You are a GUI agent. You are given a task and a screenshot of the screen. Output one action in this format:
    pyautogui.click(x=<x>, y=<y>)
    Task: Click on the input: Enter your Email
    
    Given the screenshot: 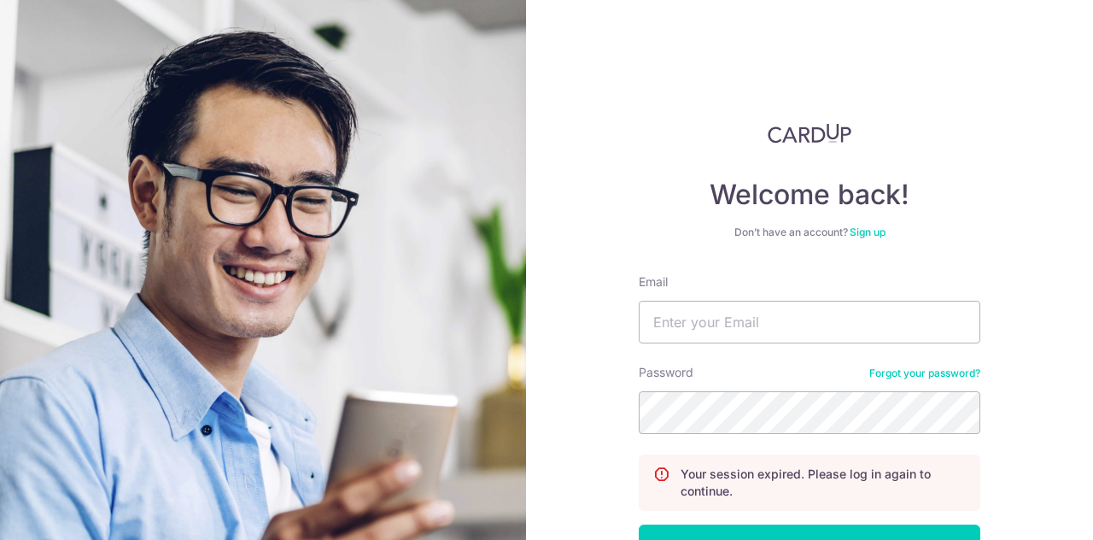 What is the action you would take?
    pyautogui.click(x=809, y=322)
    